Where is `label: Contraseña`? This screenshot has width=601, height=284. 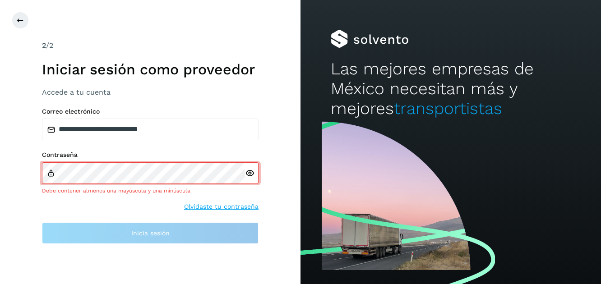
label: Contraseña is located at coordinates (150, 155).